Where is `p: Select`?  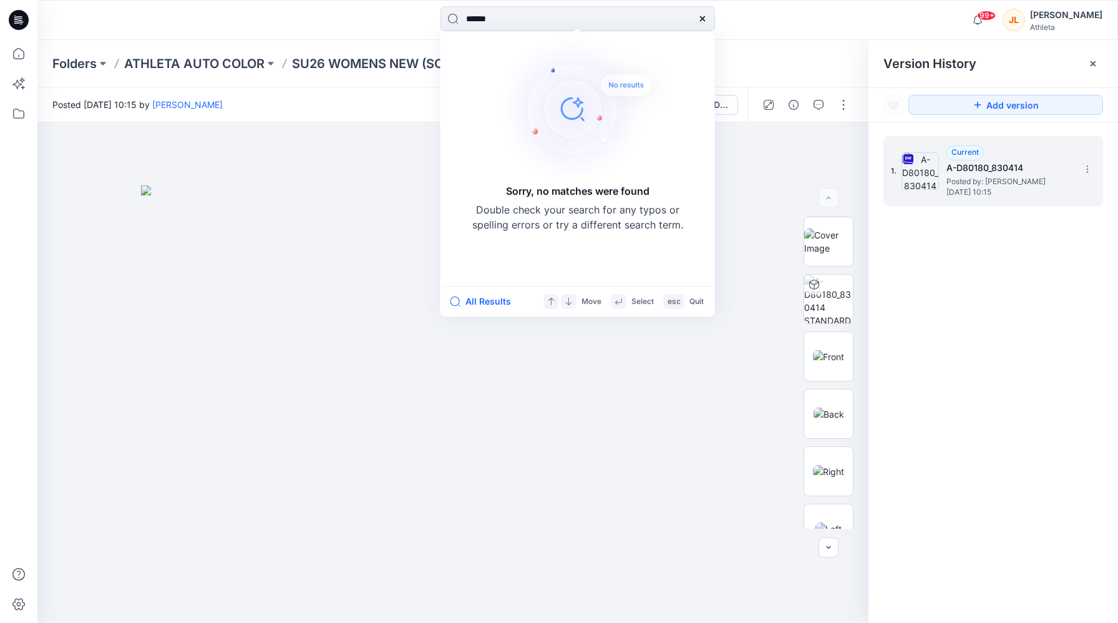
p: Select is located at coordinates (642, 301).